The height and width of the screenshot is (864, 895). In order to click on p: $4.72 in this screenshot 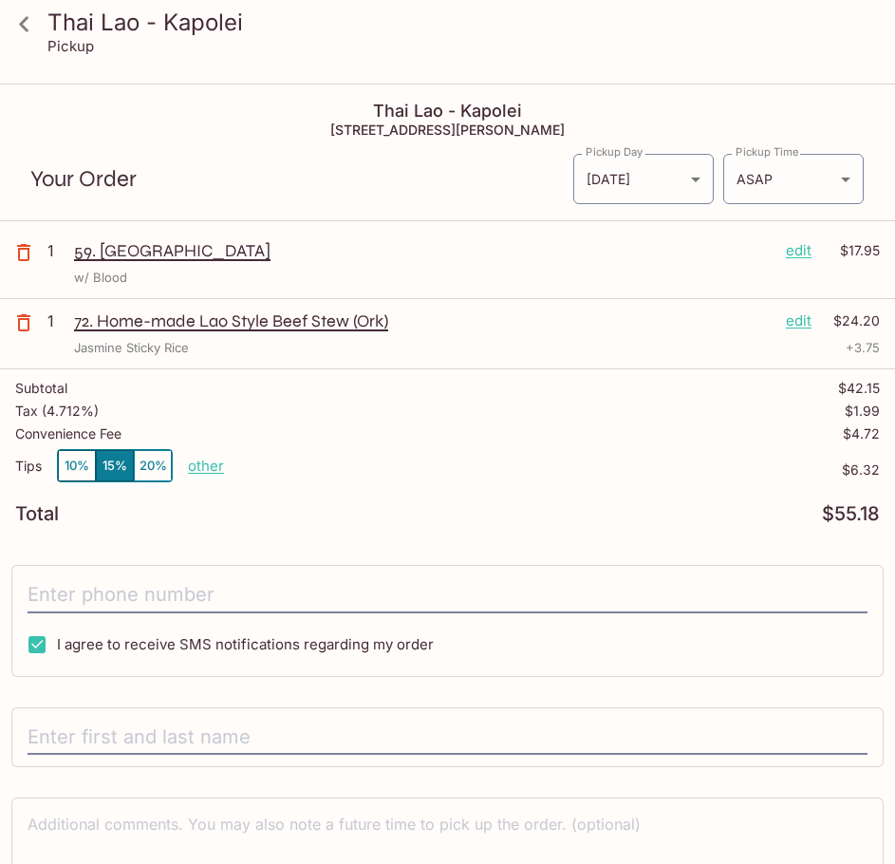, I will do `click(861, 434)`.